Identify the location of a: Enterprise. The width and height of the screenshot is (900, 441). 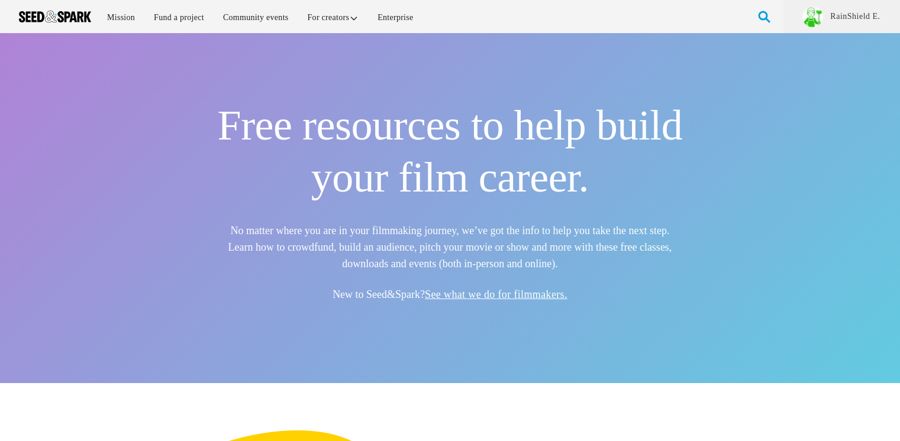
(395, 17).